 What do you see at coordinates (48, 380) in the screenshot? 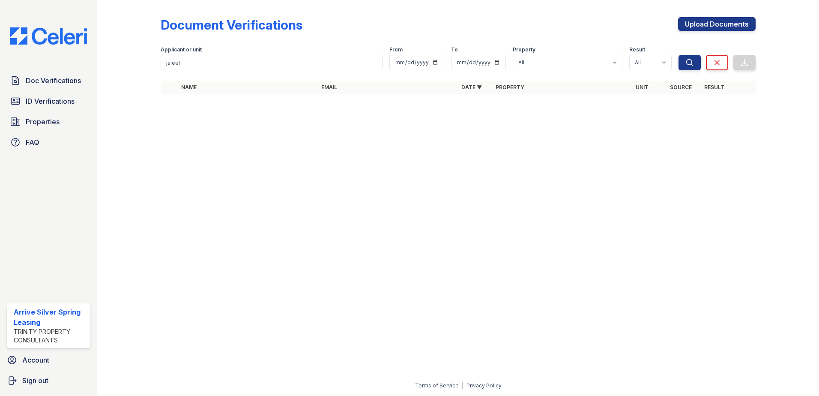
I see `button: Sign out` at bounding box center [48, 380].